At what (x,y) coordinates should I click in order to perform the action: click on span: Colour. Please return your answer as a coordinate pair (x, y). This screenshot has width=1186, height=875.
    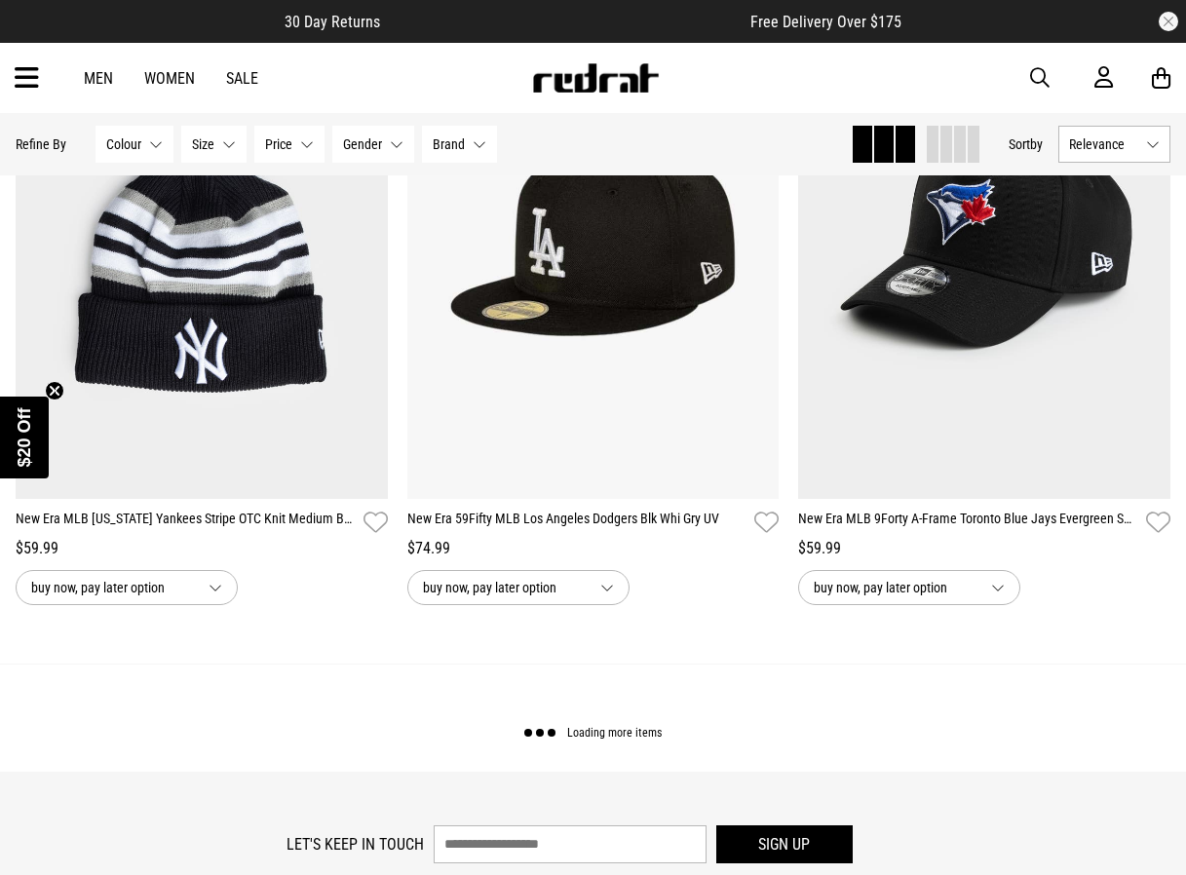
    Looking at the image, I should click on (124, 144).